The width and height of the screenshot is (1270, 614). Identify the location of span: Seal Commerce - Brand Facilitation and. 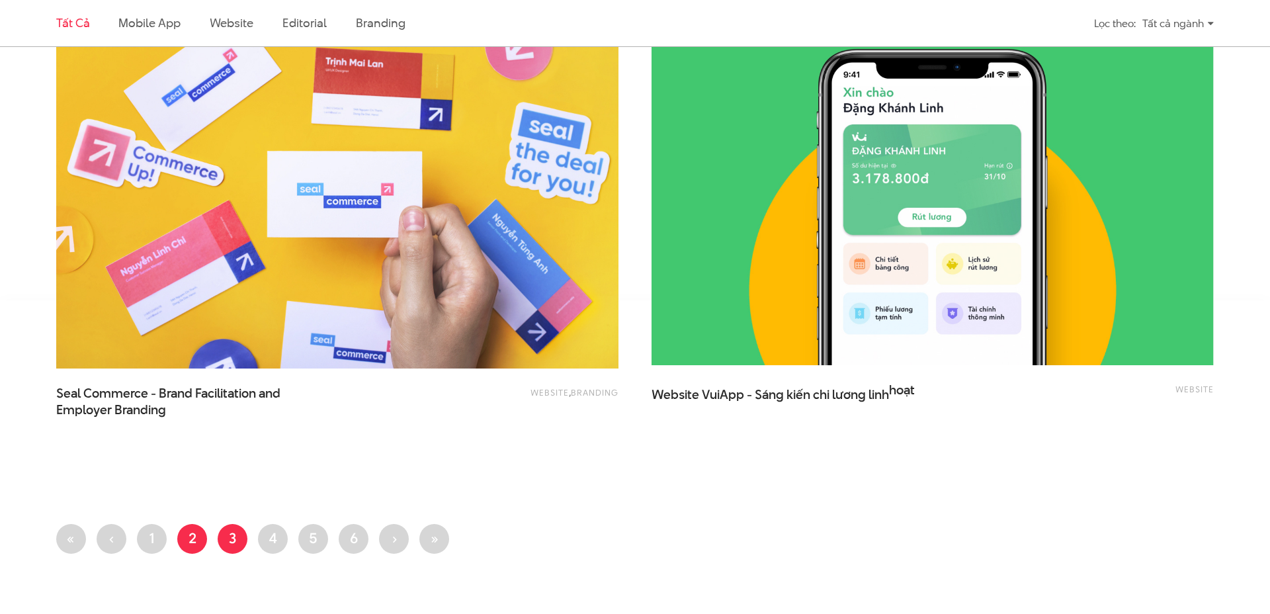
(188, 401).